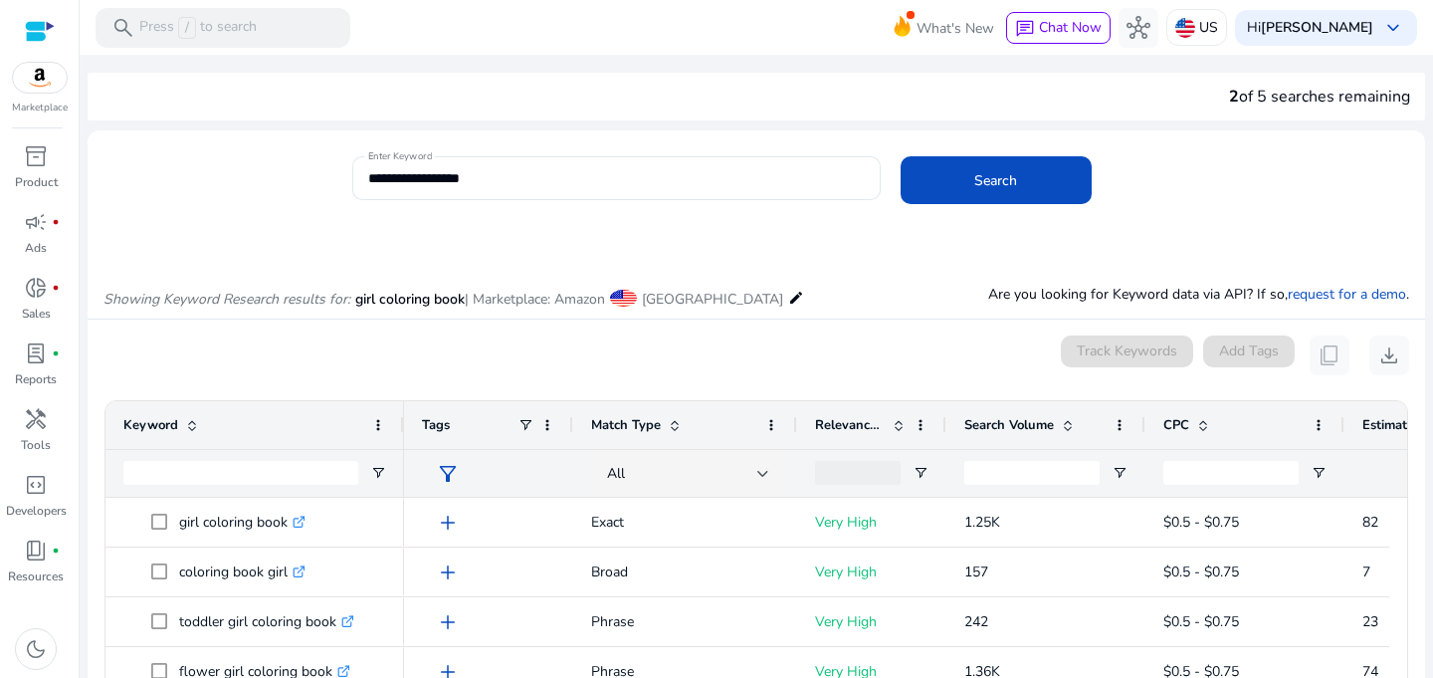 The width and height of the screenshot is (1433, 678). What do you see at coordinates (996, 180) in the screenshot?
I see `button: Search` at bounding box center [996, 180].